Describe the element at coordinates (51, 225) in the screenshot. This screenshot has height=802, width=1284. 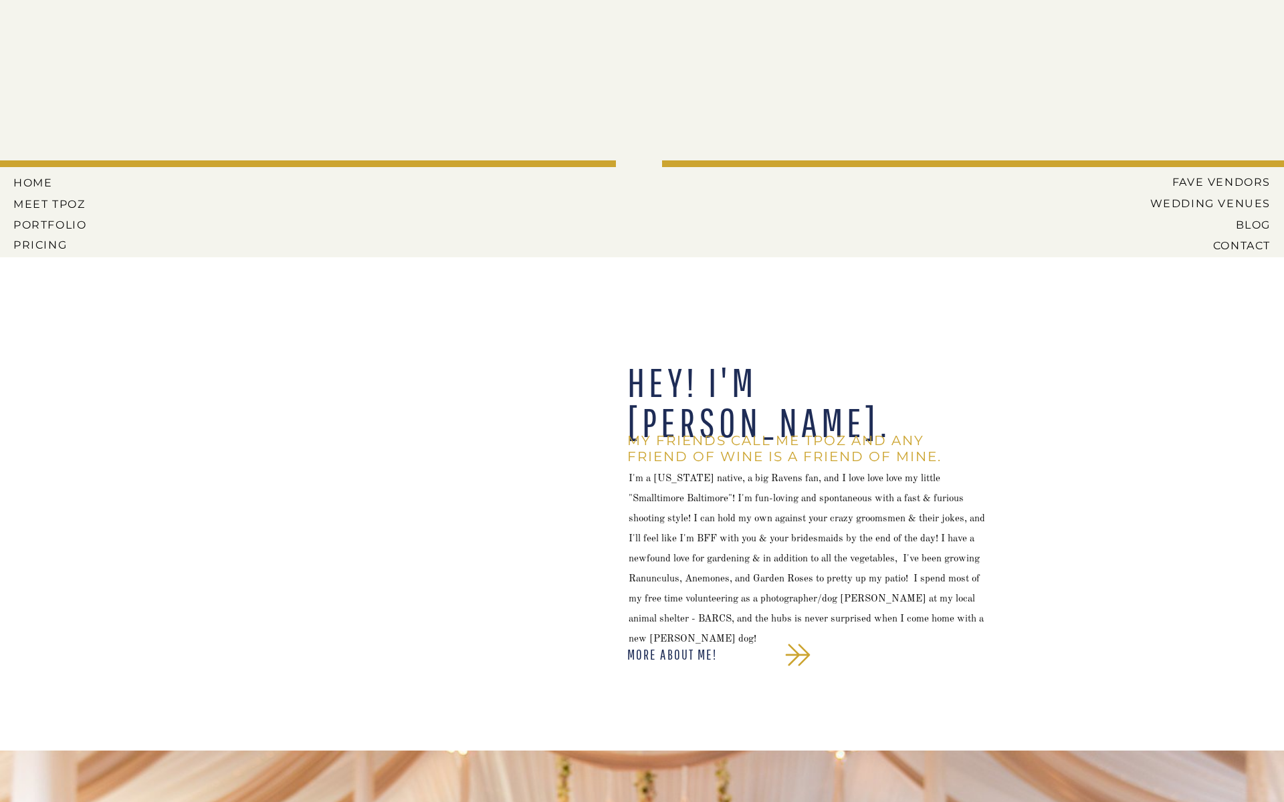
I see `a: PORTFOLIO` at that location.